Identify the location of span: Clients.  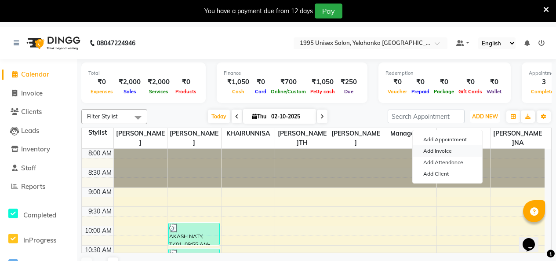
(31, 111).